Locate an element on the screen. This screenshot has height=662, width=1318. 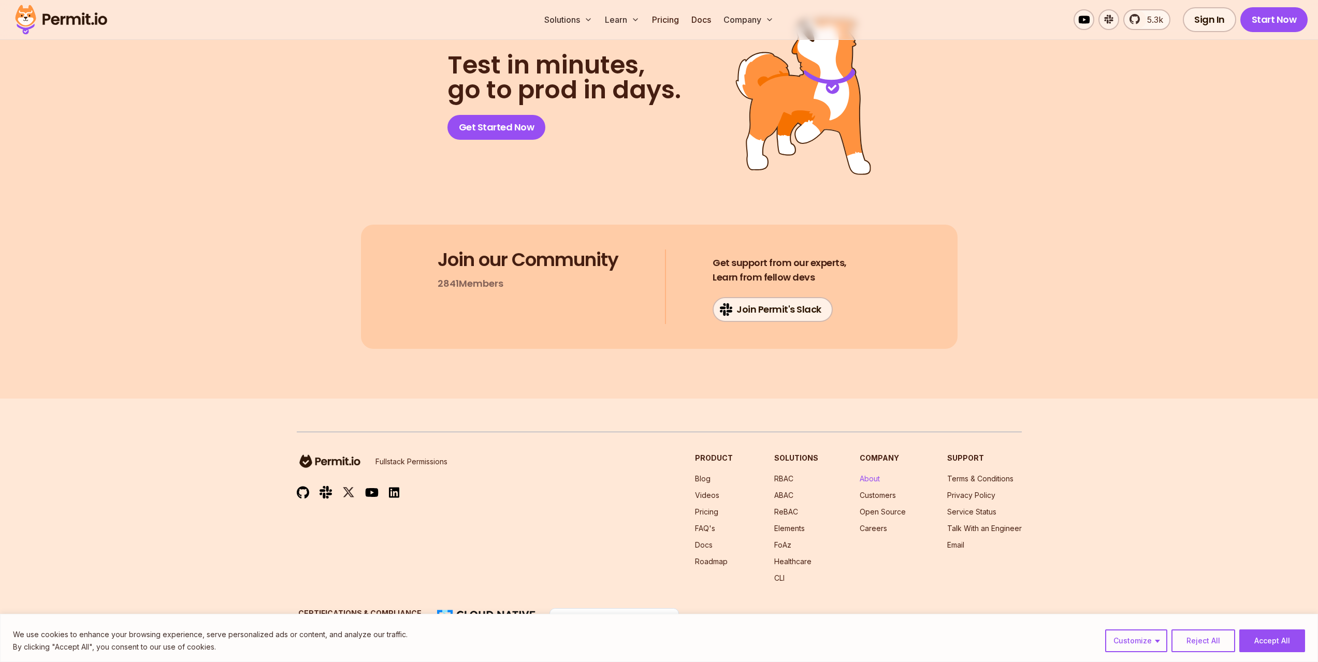
h3: Certifications & Compliance is located at coordinates (360, 614).